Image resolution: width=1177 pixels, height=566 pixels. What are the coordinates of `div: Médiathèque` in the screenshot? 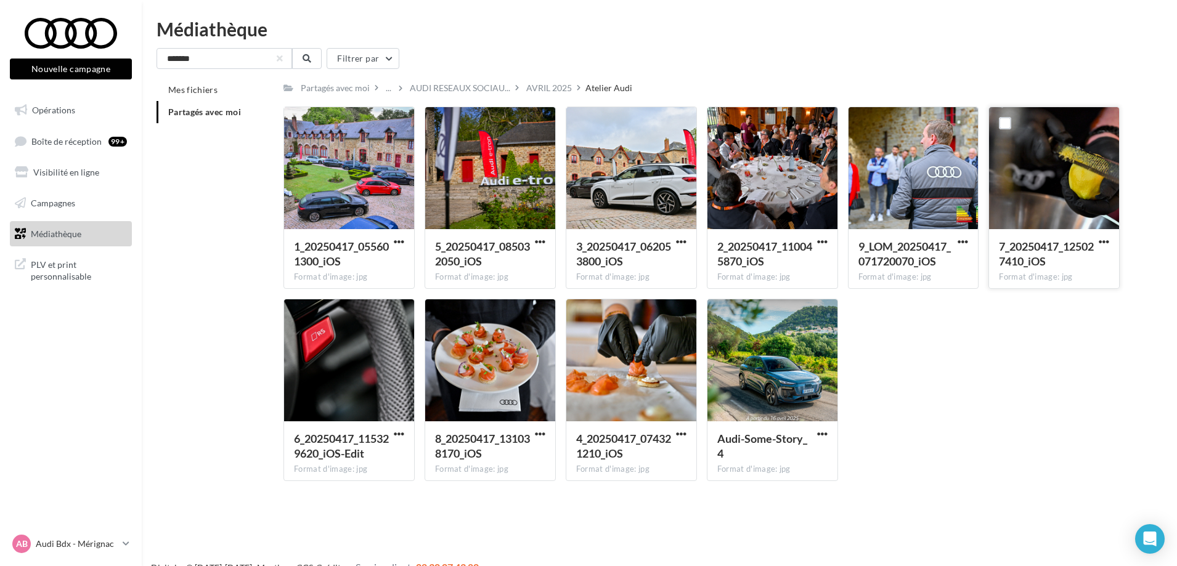 It's located at (660, 29).